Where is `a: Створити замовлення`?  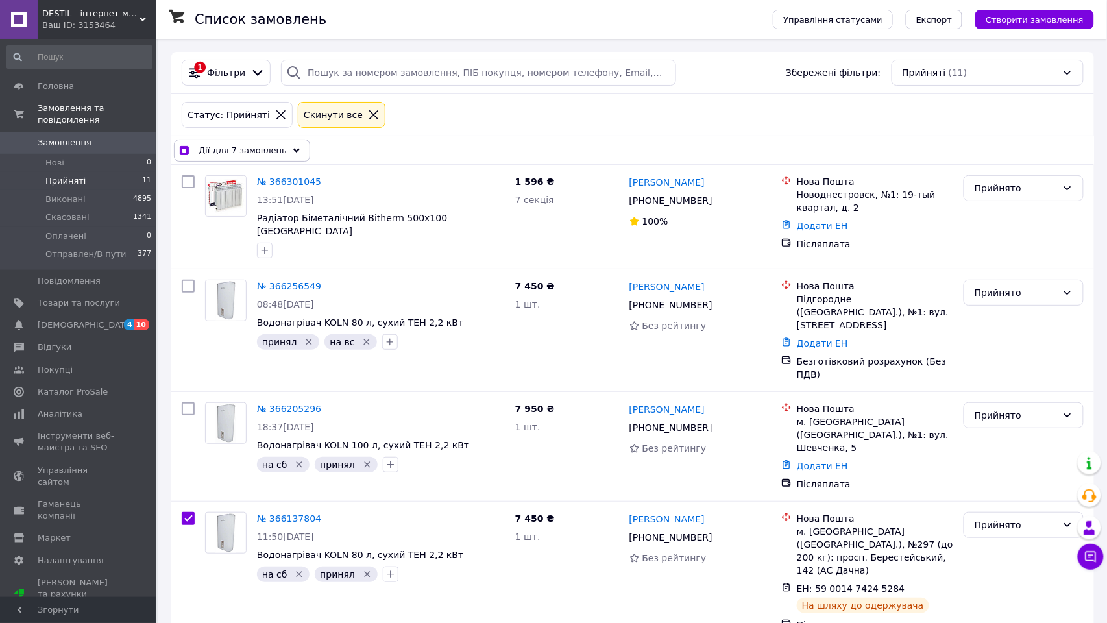 a: Створити замовлення is located at coordinates (1027, 19).